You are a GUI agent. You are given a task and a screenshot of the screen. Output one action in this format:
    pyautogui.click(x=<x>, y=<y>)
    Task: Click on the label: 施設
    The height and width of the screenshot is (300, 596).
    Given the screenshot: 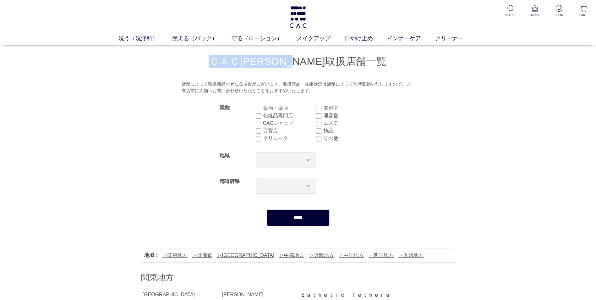 What is the action you would take?
    pyautogui.click(x=350, y=131)
    